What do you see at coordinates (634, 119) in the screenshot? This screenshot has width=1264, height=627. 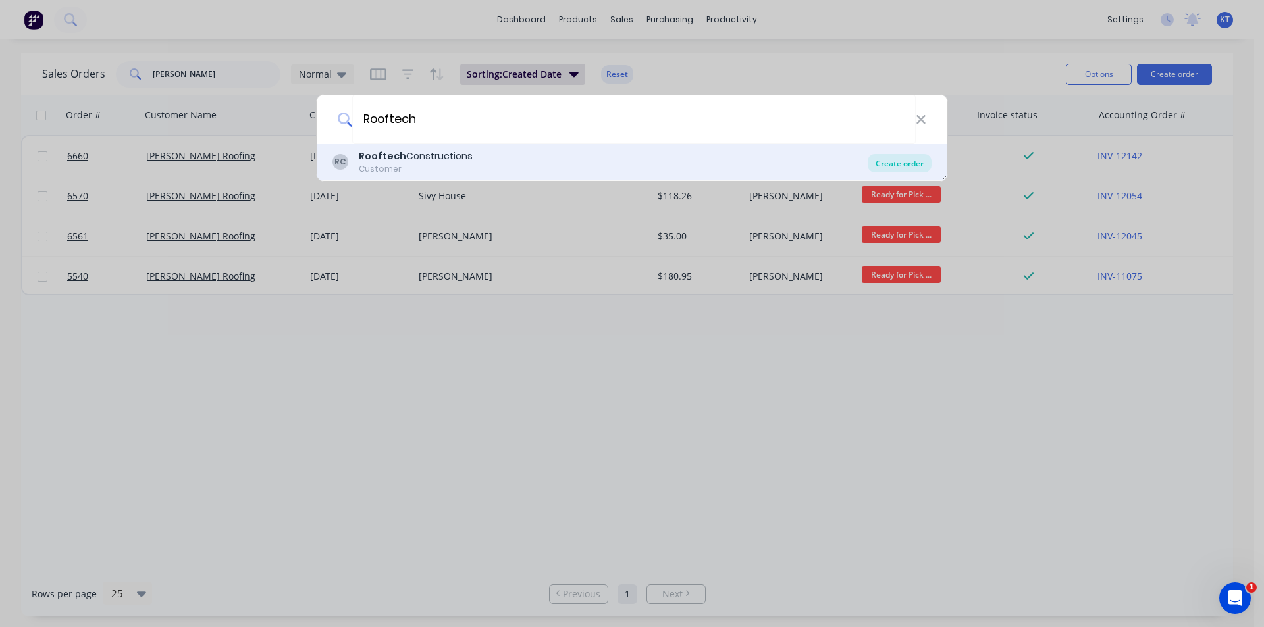 I see `input: Enter a customer name to create a new order...` at bounding box center [634, 119].